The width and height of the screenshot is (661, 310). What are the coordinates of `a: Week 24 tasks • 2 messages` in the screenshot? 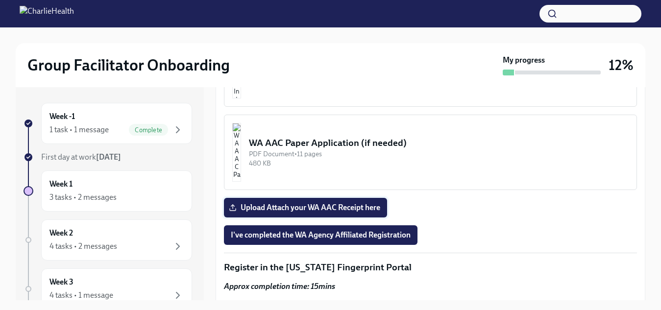 It's located at (108, 240).